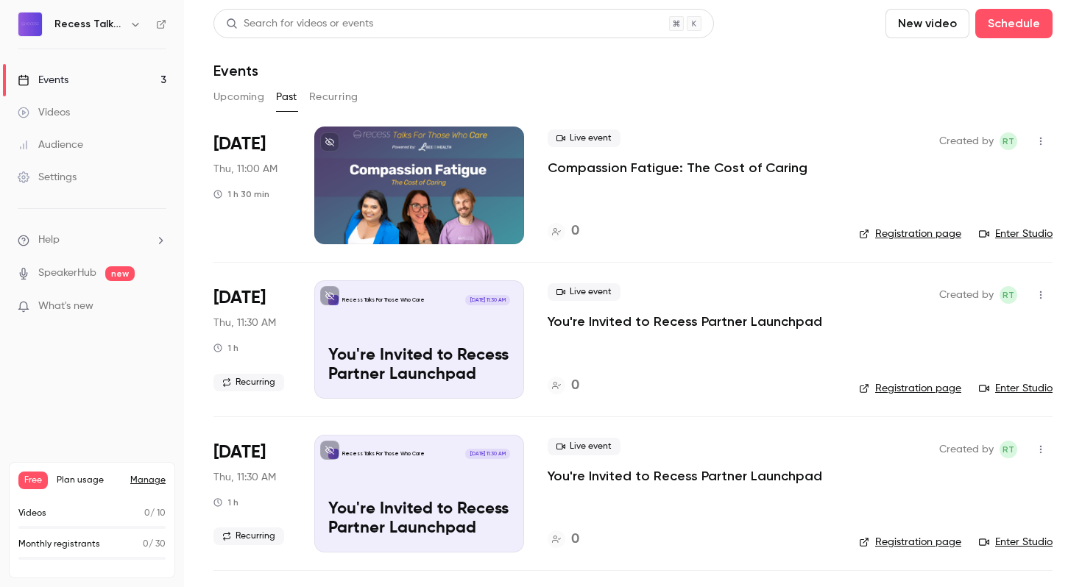 The height and width of the screenshot is (587, 1082). I want to click on li: help-dropdown-opener, so click(92, 240).